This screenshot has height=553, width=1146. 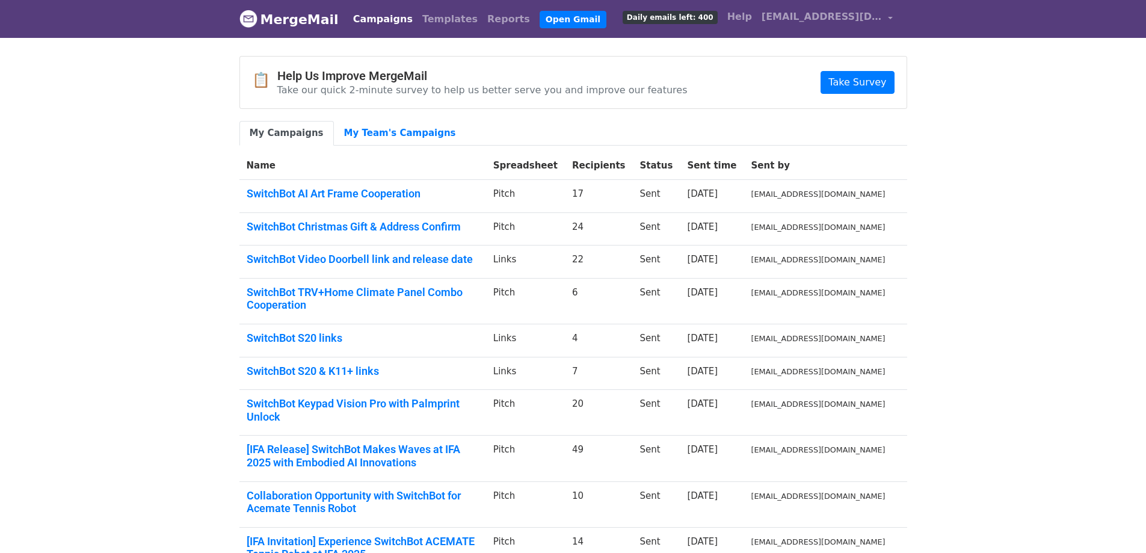 What do you see at coordinates (525, 165) in the screenshot?
I see `th: Spreadsheet` at bounding box center [525, 165].